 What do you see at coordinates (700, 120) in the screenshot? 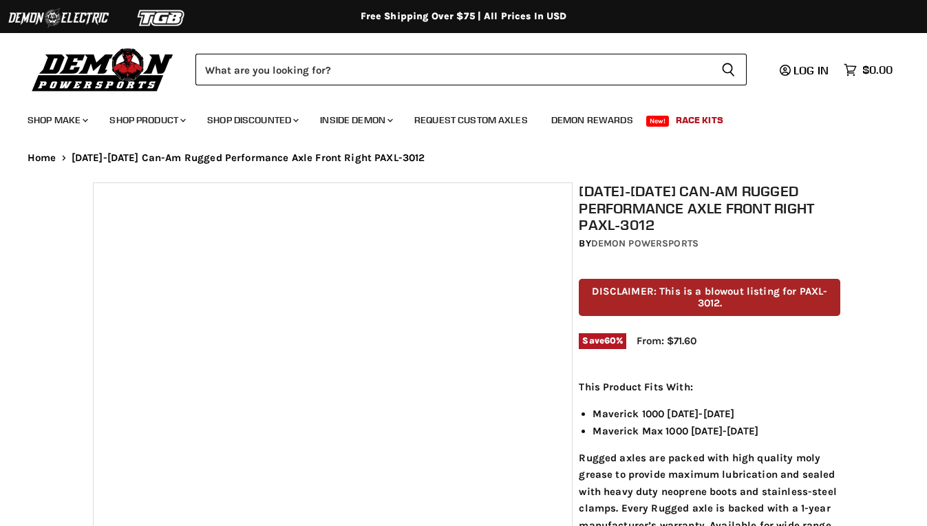
I see `a: Race Kits` at bounding box center [700, 120].